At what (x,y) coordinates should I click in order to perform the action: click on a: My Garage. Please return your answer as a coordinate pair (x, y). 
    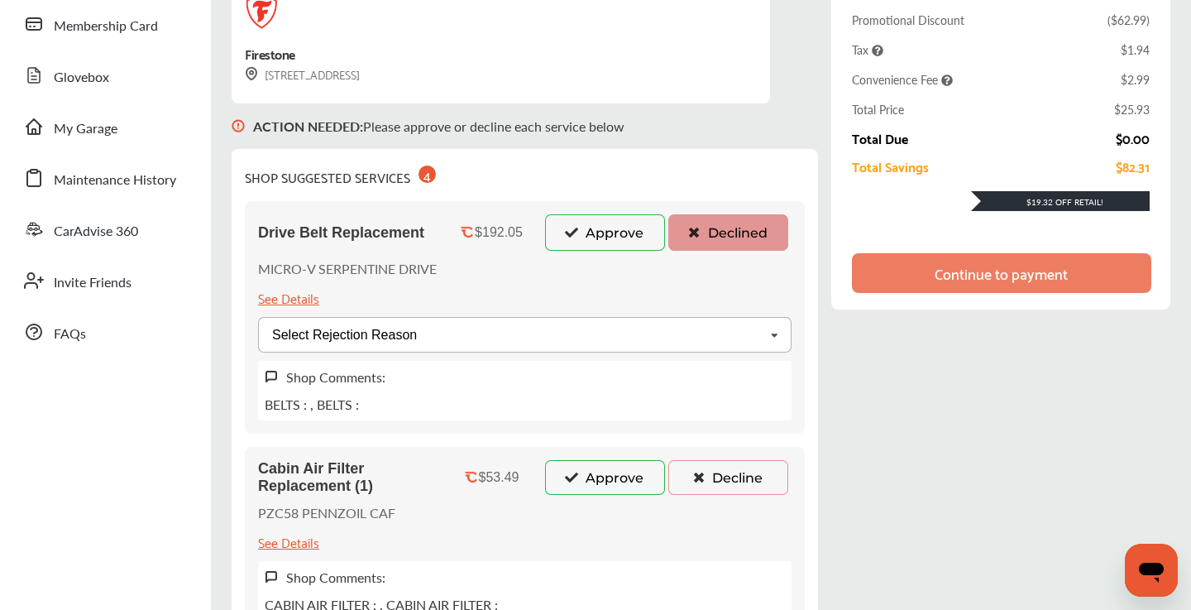
    Looking at the image, I should click on (104, 127).